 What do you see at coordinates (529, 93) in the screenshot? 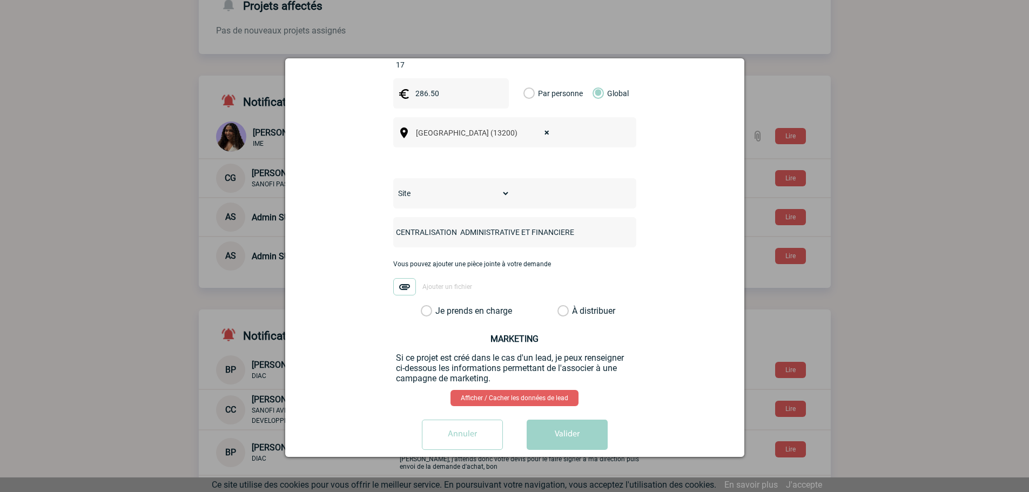
I see `label: Par personne` at bounding box center [529, 93].